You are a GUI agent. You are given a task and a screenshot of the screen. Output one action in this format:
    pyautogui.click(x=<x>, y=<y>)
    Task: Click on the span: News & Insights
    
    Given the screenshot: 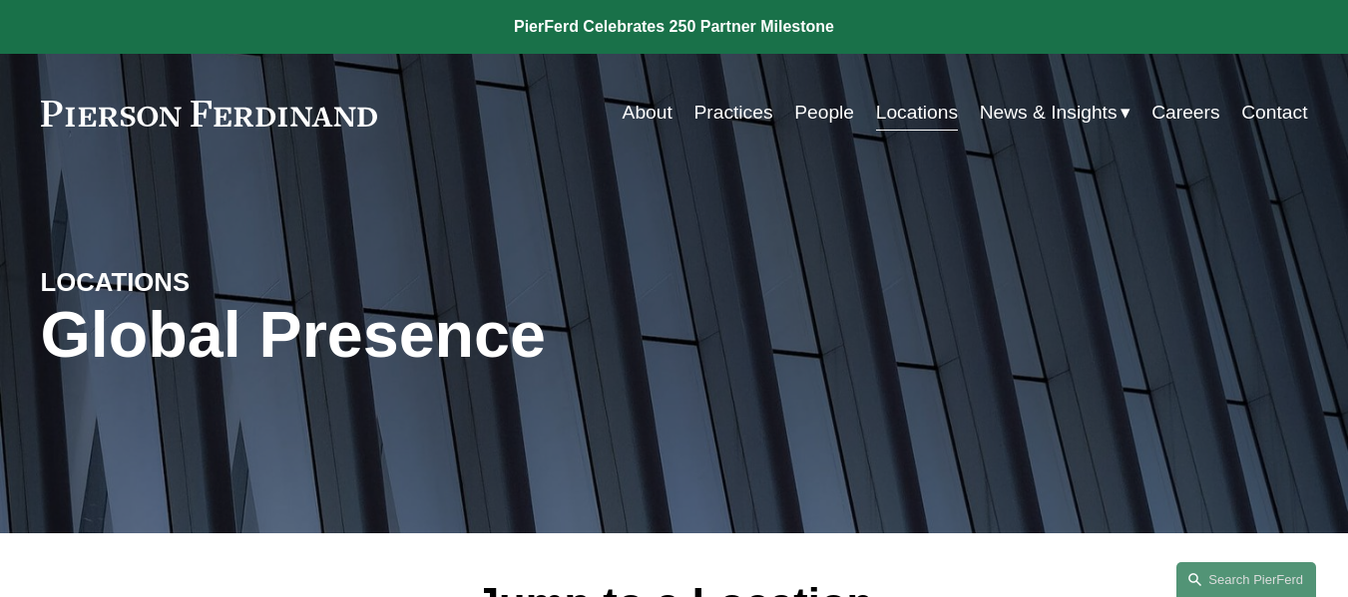 What is the action you would take?
    pyautogui.click(x=1048, y=113)
    